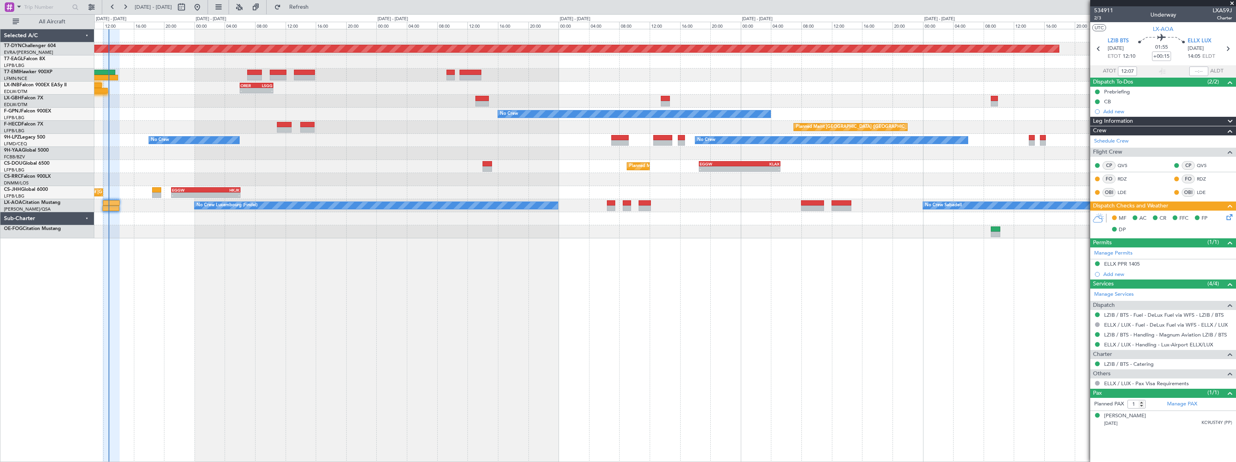 The width and height of the screenshot is (1236, 462). Describe the element at coordinates (12, 190) in the screenshot. I see `span: CS-JHH` at that location.